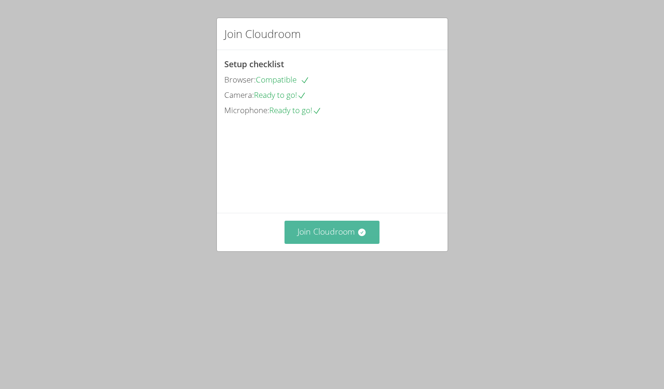  Describe the element at coordinates (239, 95) in the screenshot. I see `span: Camera:` at that location.